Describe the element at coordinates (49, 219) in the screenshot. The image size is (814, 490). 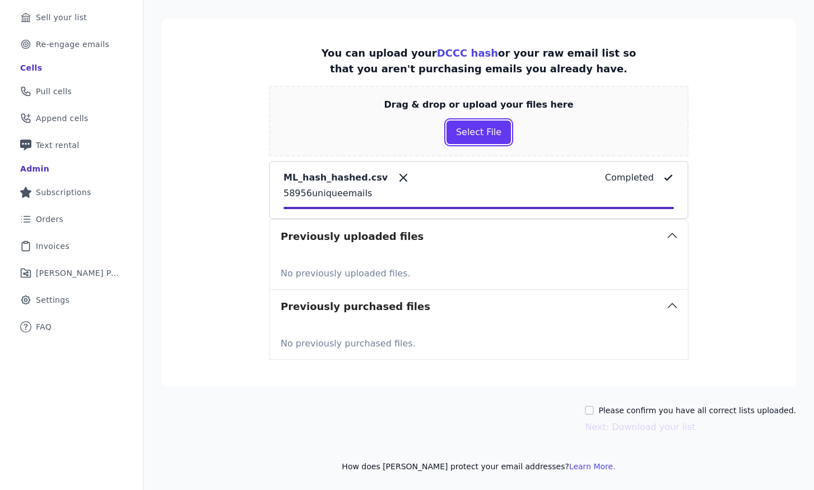
I see `span: Orders` at that location.